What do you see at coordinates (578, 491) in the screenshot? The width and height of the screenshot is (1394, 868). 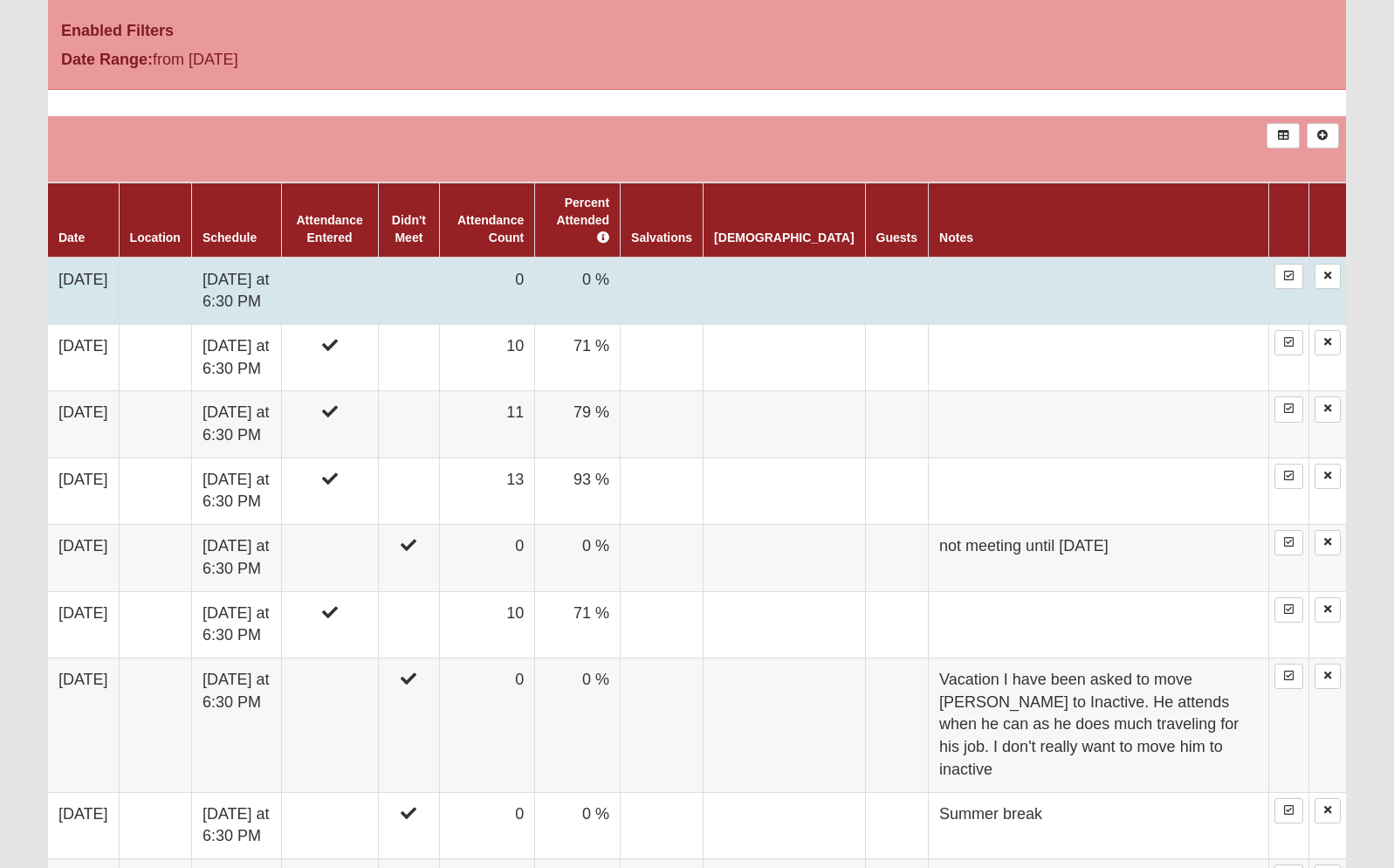 I see `td: 93 %` at bounding box center [578, 491].